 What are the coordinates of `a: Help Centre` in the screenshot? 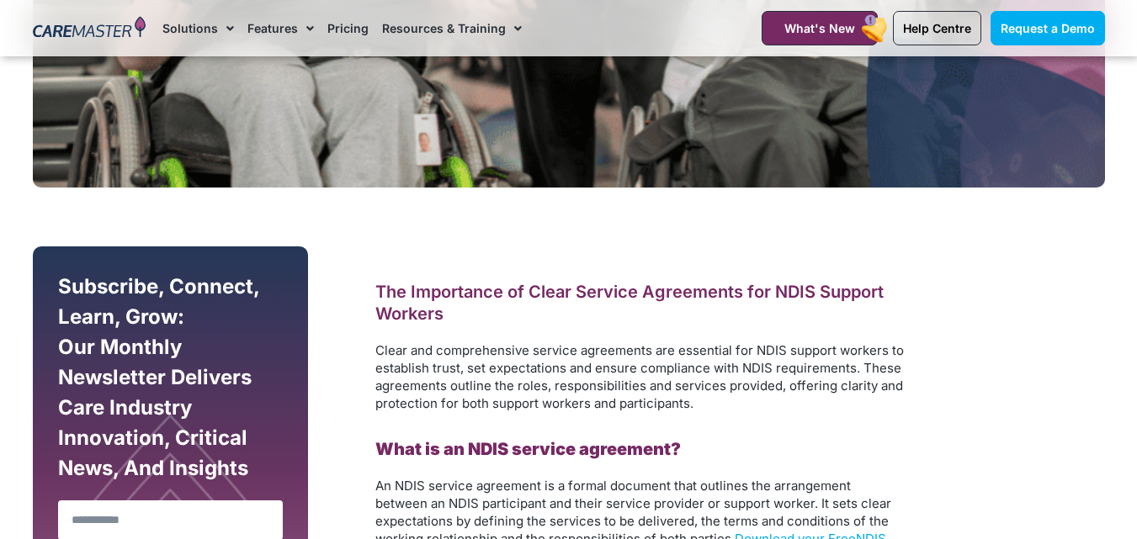 It's located at (936, 28).